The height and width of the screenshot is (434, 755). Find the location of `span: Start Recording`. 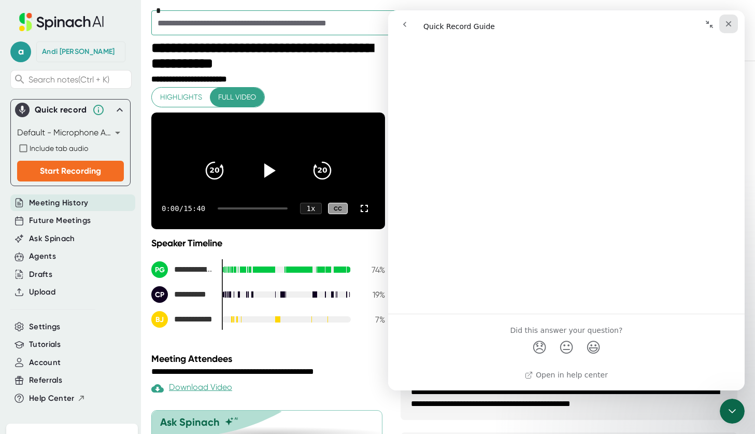

span: Start Recording is located at coordinates (70, 170).